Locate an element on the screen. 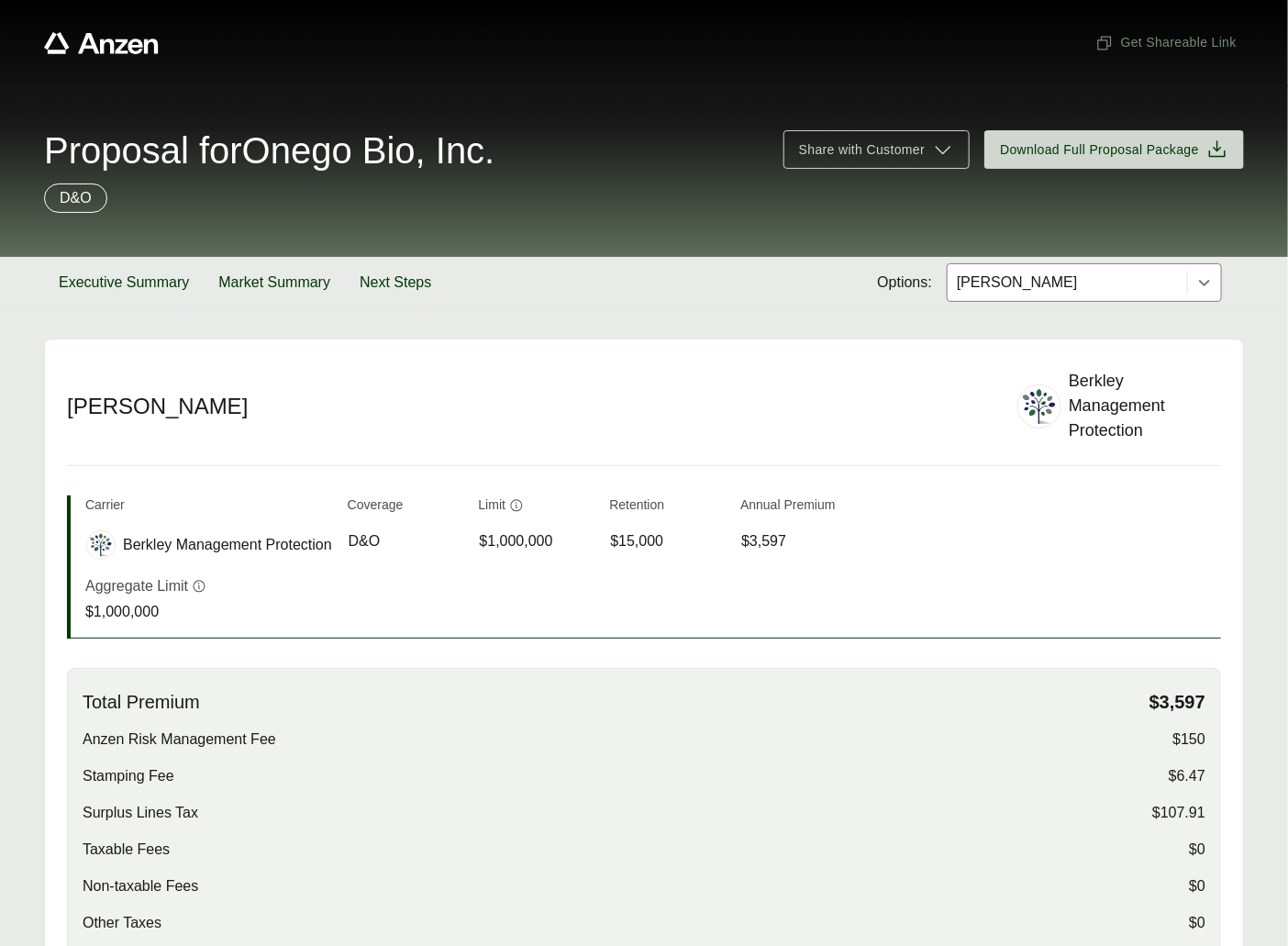 Image resolution: width=1288 pixels, height=946 pixels. p: $1,000,000 is located at coordinates (145, 613).